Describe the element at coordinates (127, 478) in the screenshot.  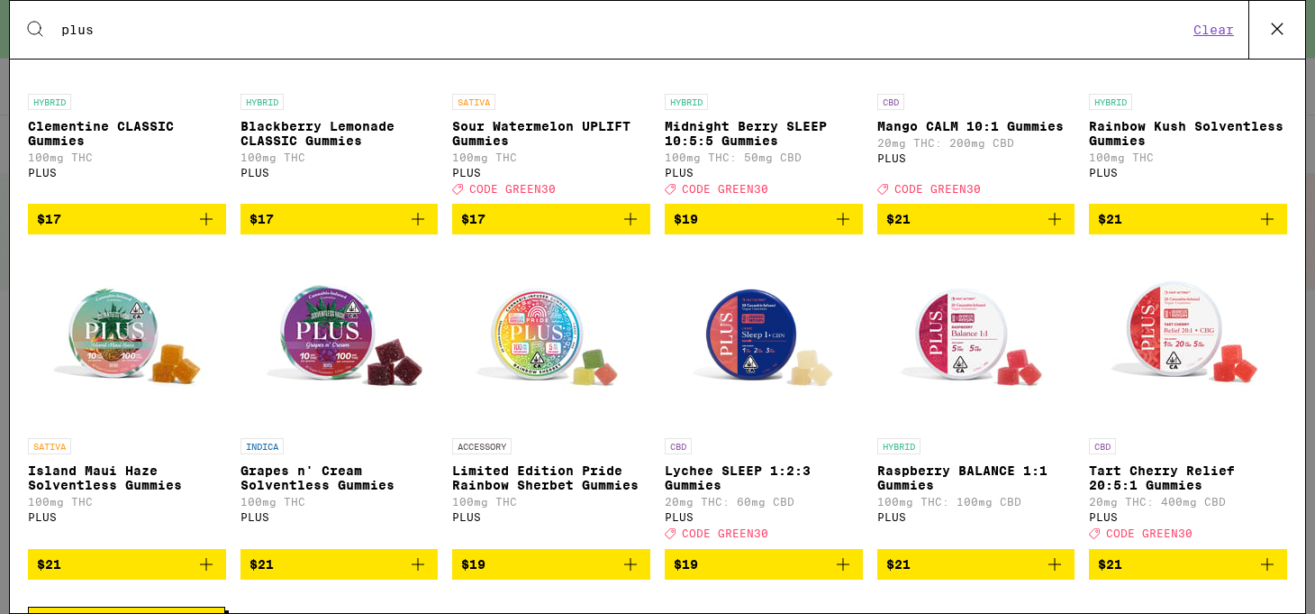
I see `p: Island Maui Haze Solventless Gummies` at that location.